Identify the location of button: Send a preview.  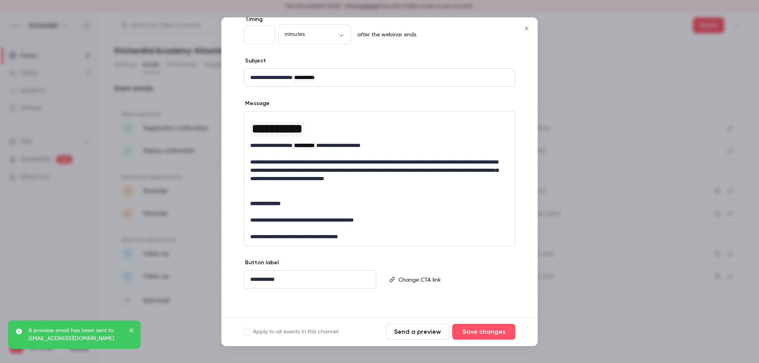
(418, 332).